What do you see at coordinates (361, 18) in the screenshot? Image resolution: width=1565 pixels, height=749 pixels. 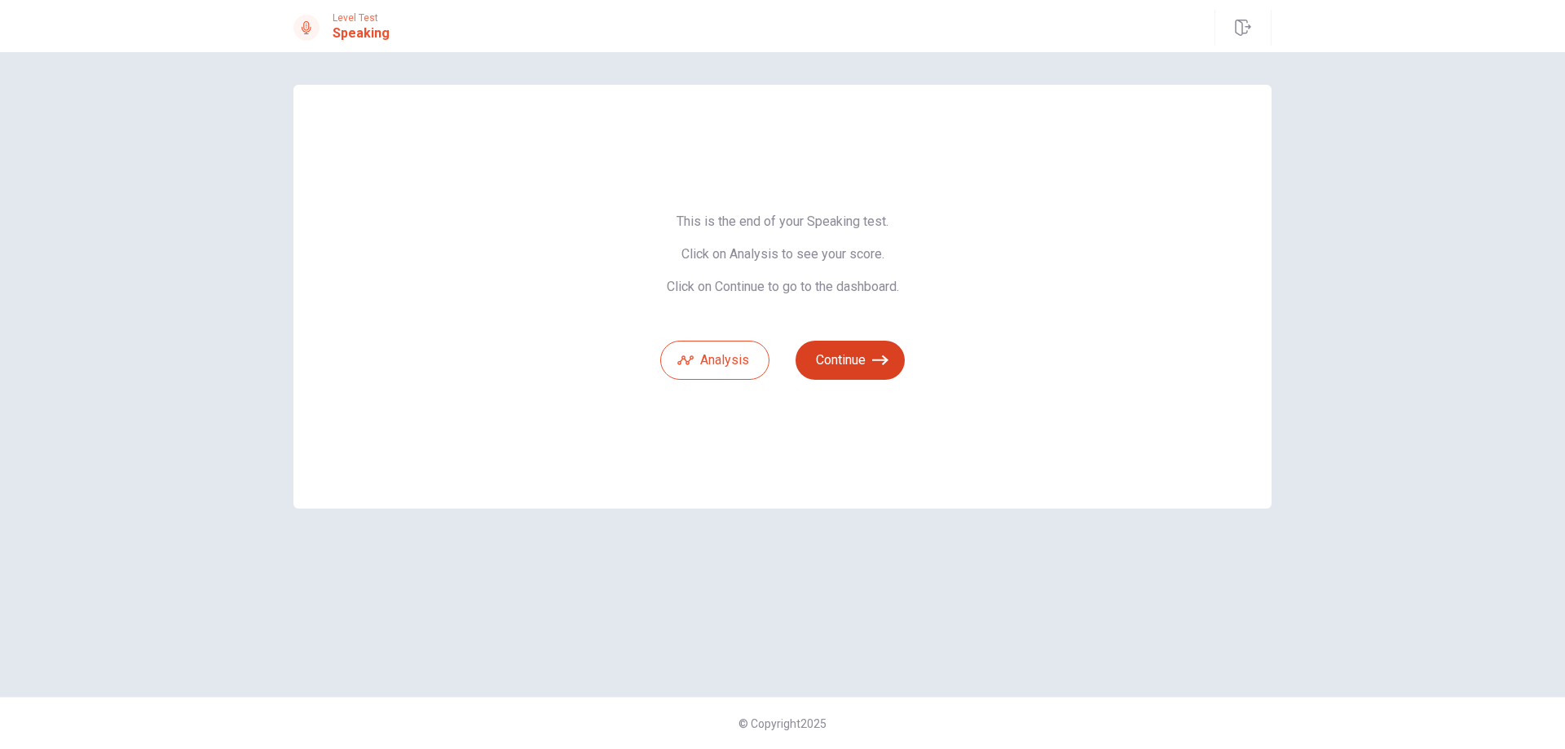 I see `span: Level Test` at bounding box center [361, 18].